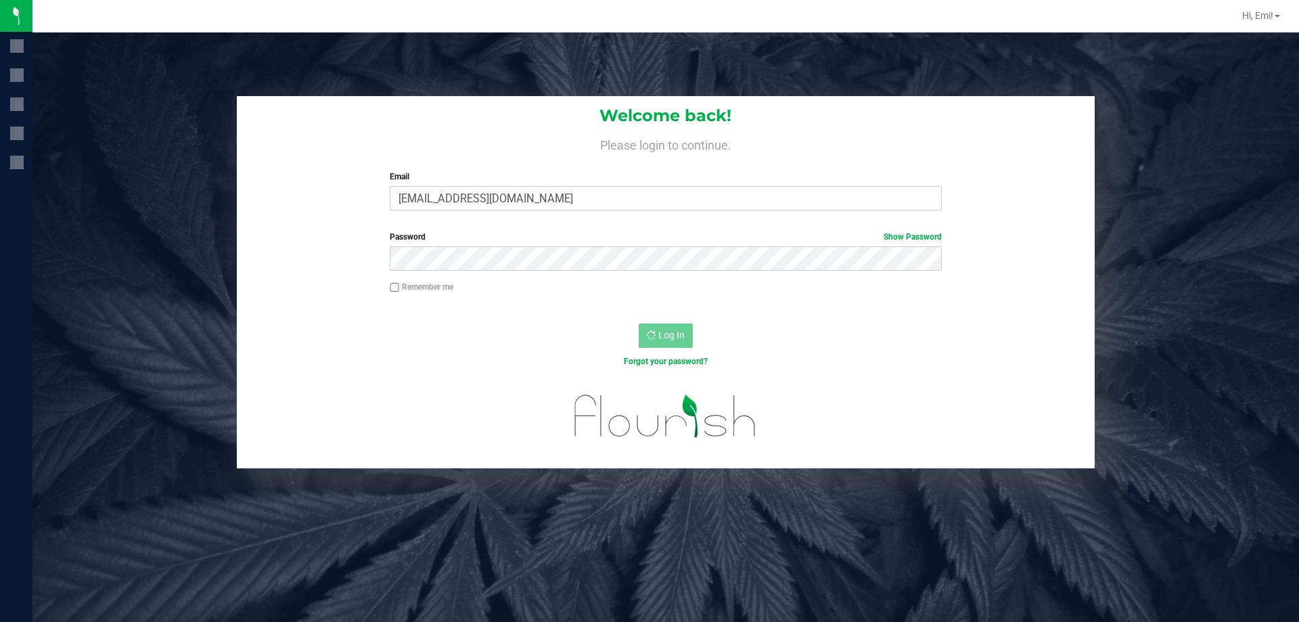 This screenshot has width=1299, height=622. I want to click on label: Remember me, so click(421, 287).